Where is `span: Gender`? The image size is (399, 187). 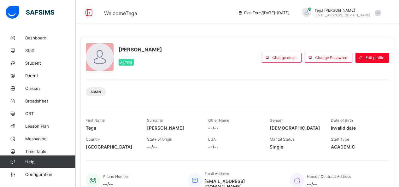
span: Gender is located at coordinates (276, 120).